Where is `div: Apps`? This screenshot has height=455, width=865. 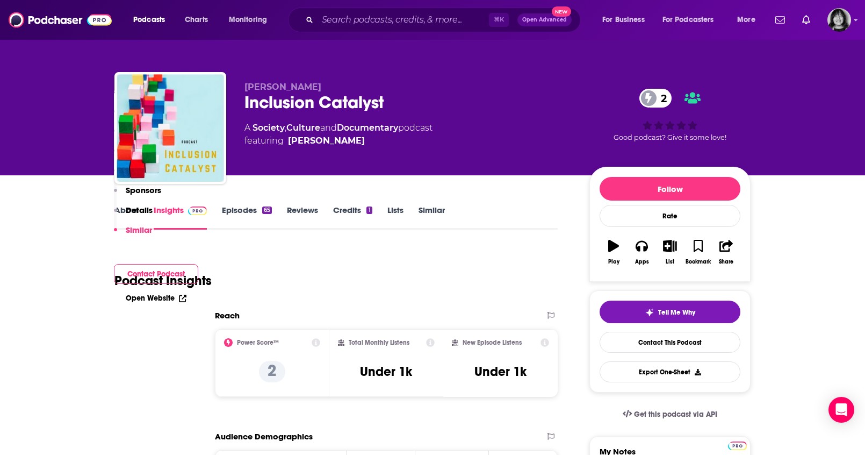 div: Apps is located at coordinates (642, 262).